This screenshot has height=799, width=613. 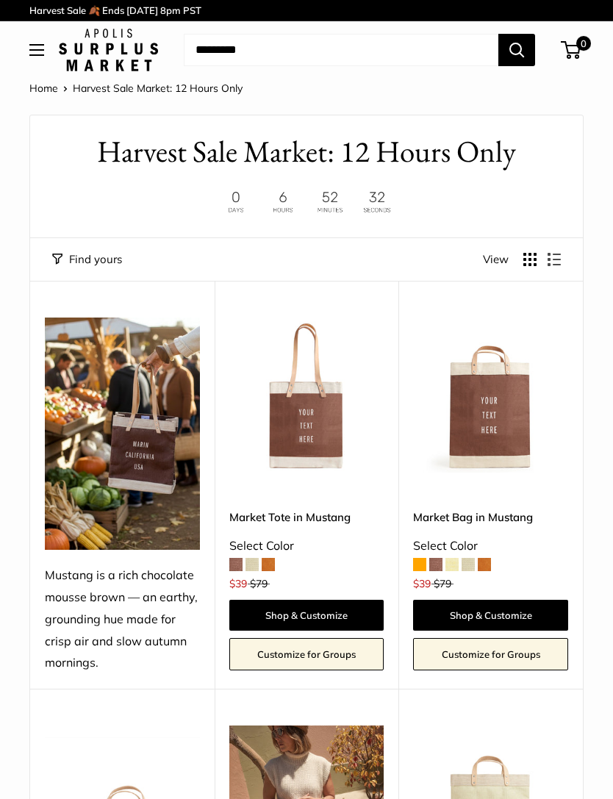 I want to click on a: Market Bag in MustangMarket Bag in Mustang, so click(x=490, y=395).